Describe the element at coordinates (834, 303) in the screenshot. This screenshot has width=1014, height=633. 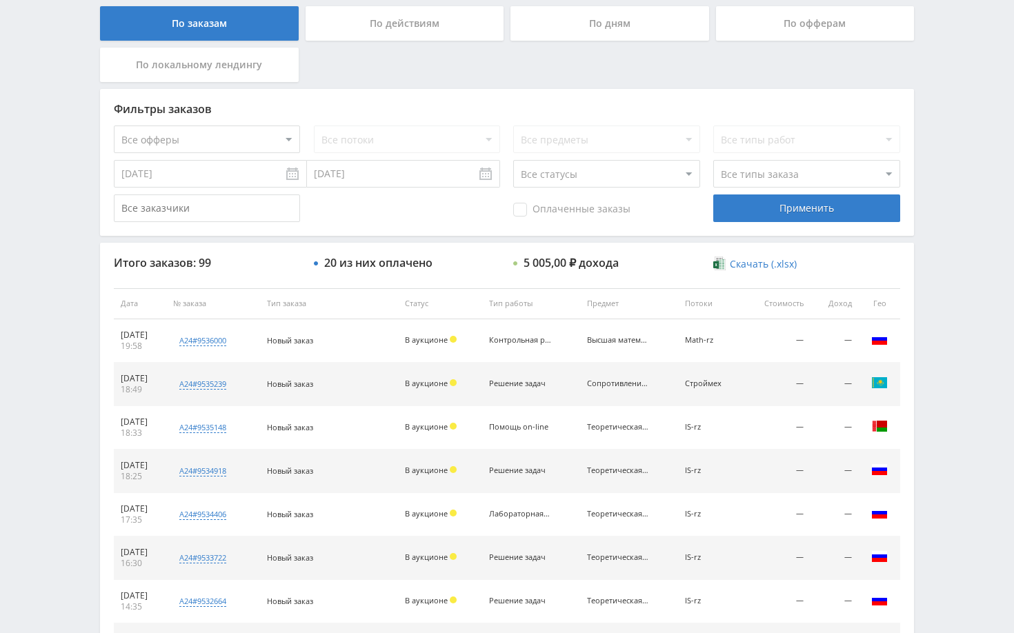
I see `th: Доход` at that location.